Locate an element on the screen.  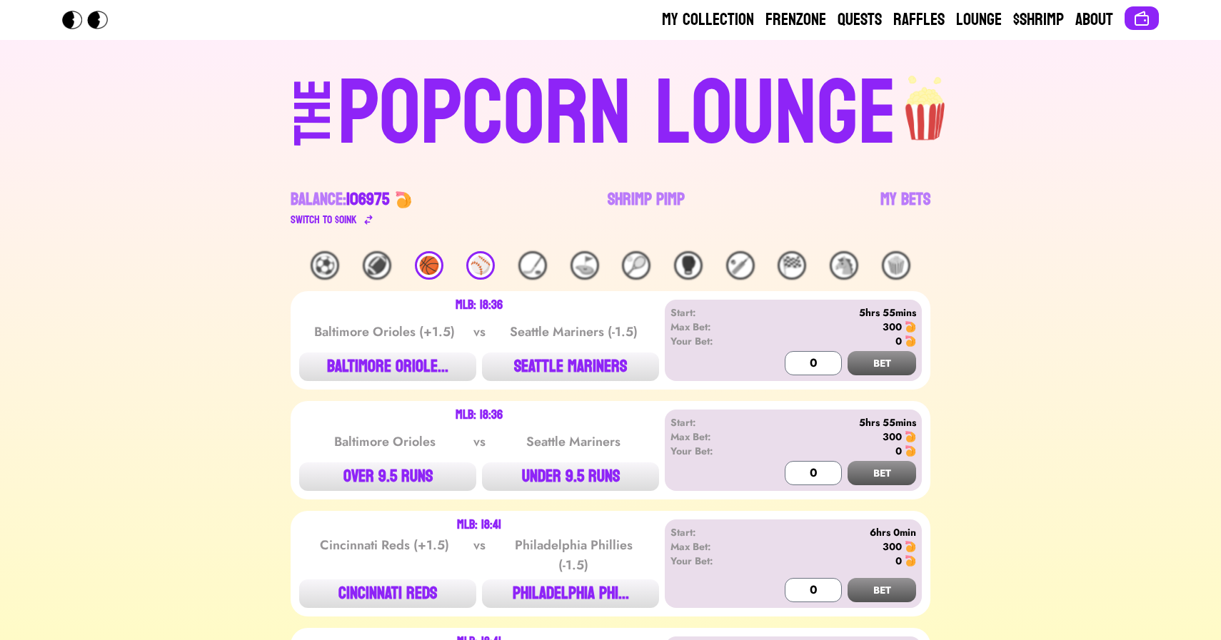
div: Cincinnati Reds (+1.5) is located at coordinates (385, 555).